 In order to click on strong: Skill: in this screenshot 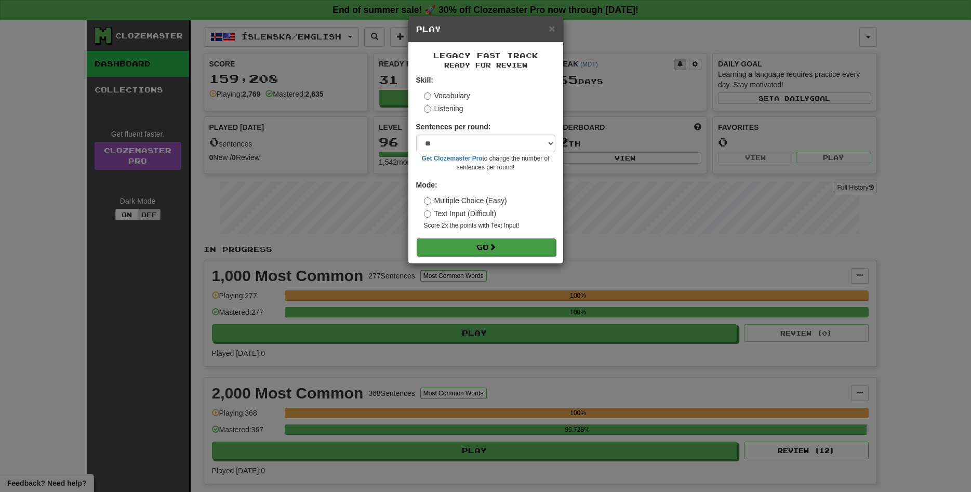, I will do `click(424, 80)`.